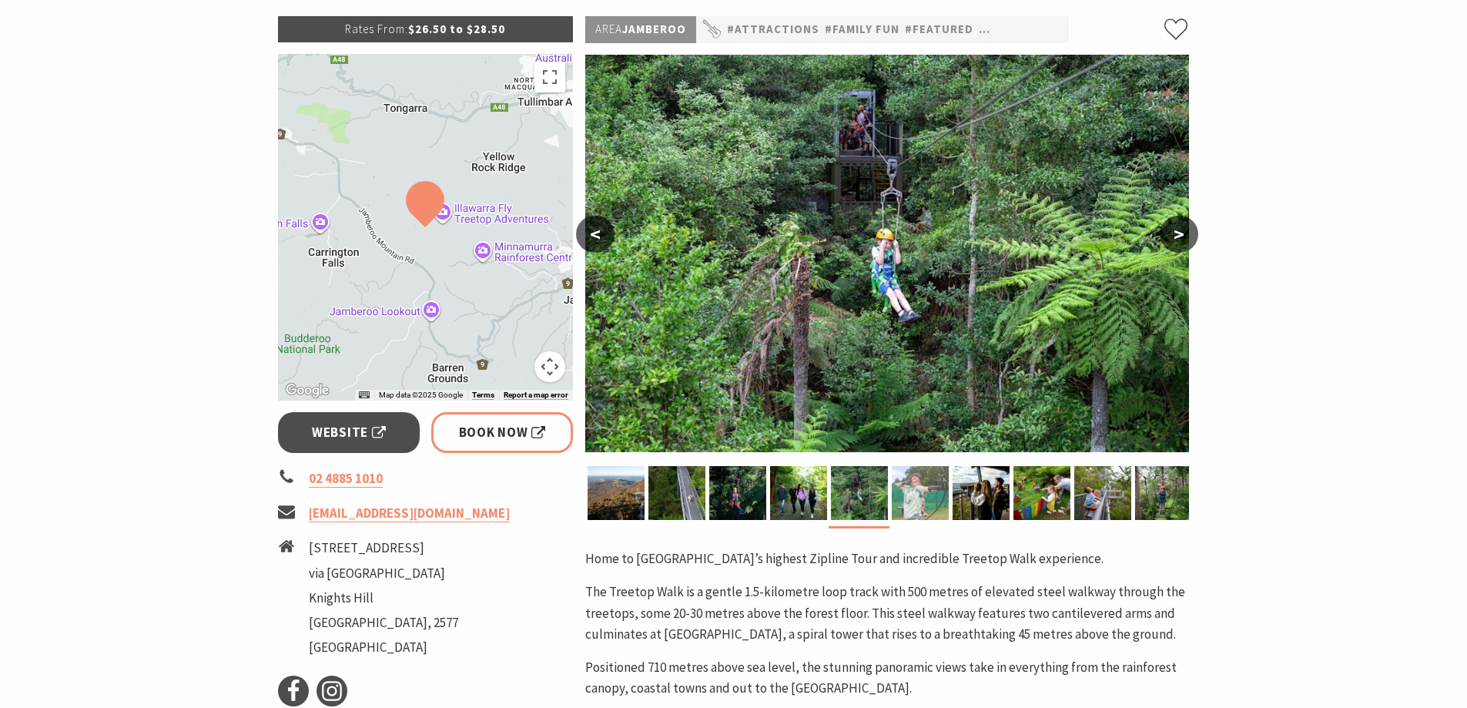  I want to click on a: Open this area in Google Maps (opens a new window), so click(307, 390).